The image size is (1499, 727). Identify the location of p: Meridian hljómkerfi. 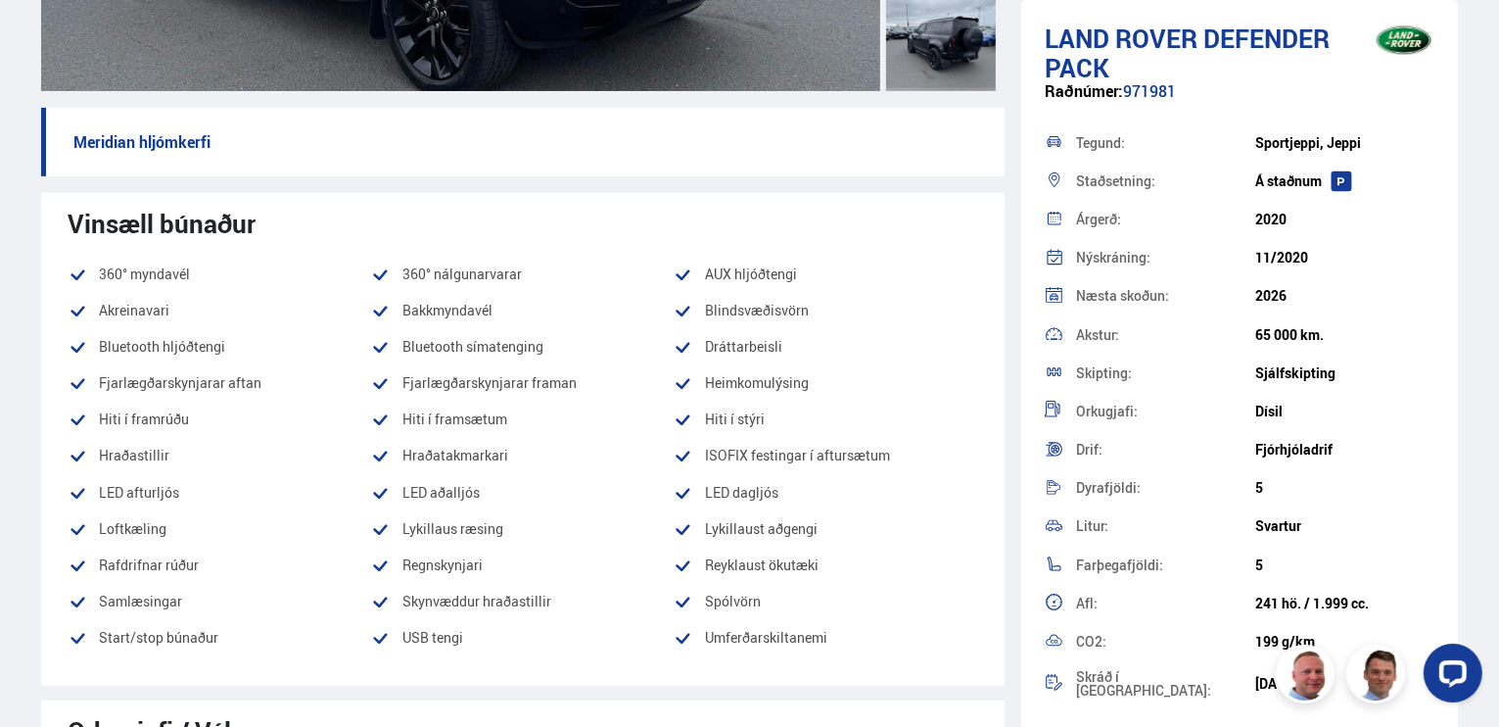
(523, 142).